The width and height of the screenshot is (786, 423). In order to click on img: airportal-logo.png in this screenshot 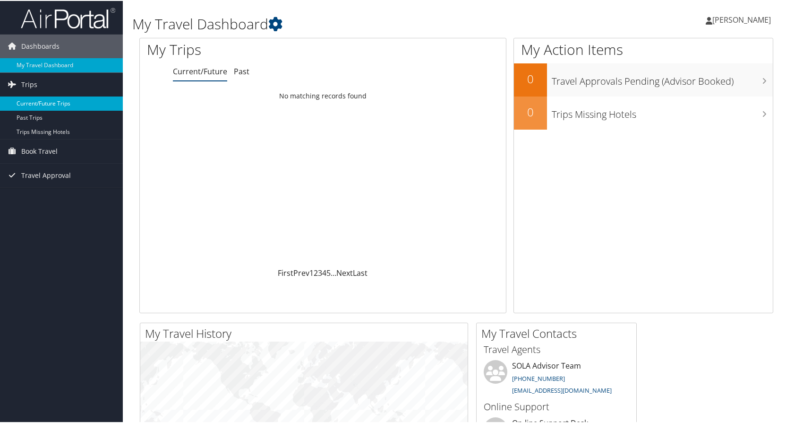, I will do `click(68, 17)`.